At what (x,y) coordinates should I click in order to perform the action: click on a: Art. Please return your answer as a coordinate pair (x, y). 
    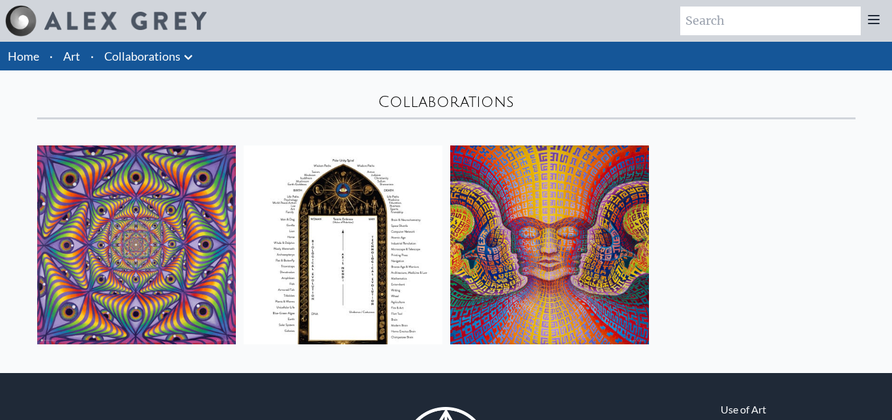
    Looking at the image, I should click on (72, 56).